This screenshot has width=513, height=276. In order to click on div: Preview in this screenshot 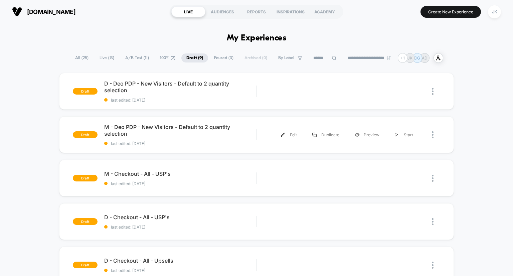, I will do `click(367, 135)`.